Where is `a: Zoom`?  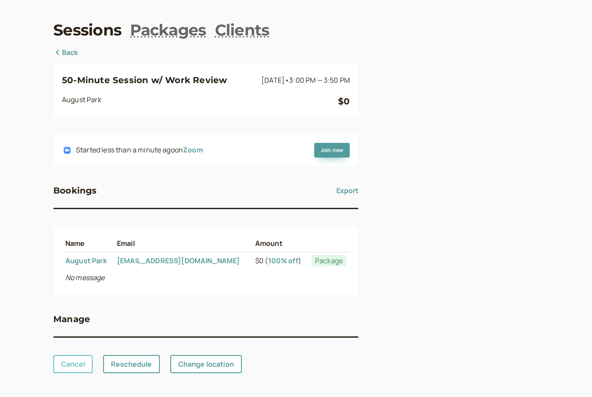 a: Zoom is located at coordinates (193, 150).